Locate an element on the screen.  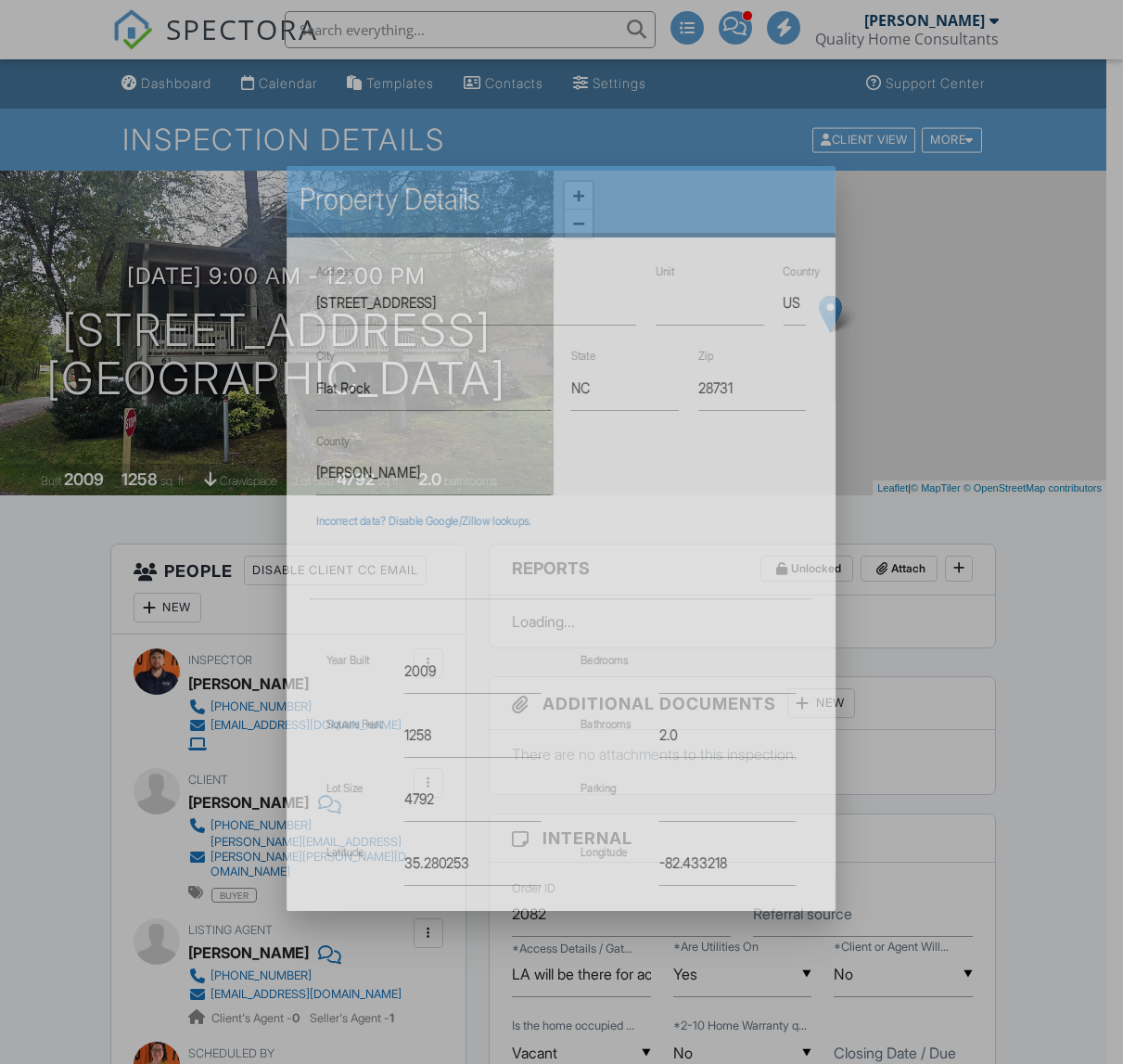
label: Parking is located at coordinates (599, 786).